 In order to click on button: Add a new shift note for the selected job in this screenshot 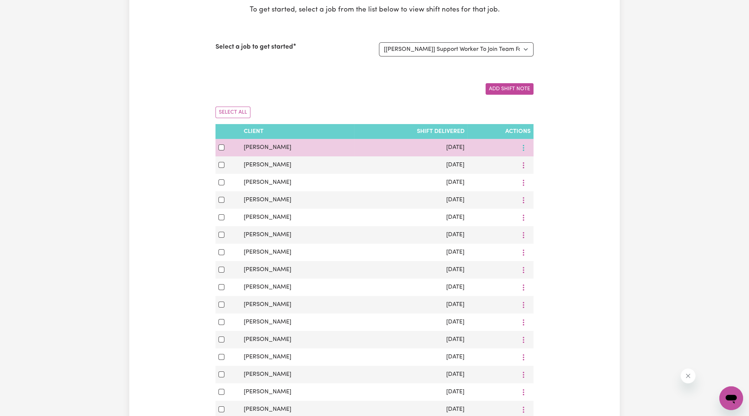, I will do `click(509, 89)`.